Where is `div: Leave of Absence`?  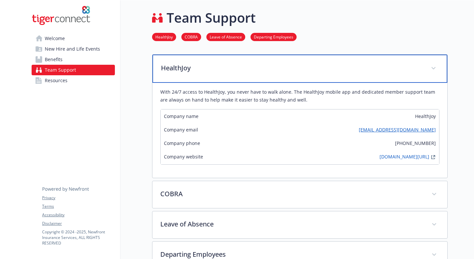
div: Leave of Absence is located at coordinates (300, 225).